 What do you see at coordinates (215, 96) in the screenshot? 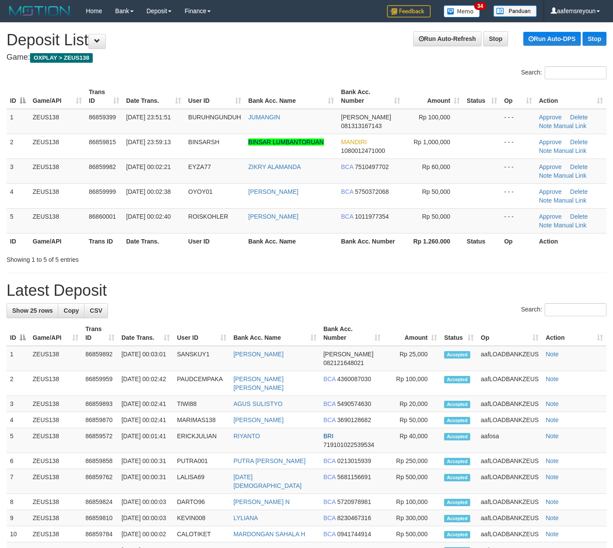
I see `th: User ID: activate to sort column ascending` at bounding box center [215, 96].